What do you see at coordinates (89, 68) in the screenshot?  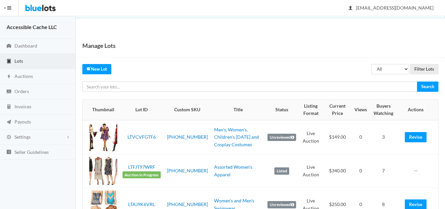 I see `ion-icon: create` at bounding box center [89, 68].